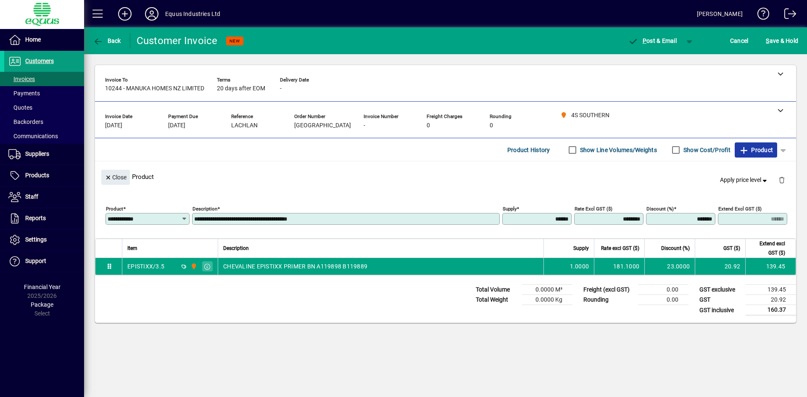 This screenshot has width=807, height=397. What do you see at coordinates (720, 300) in the screenshot?
I see `td: GST` at bounding box center [720, 300].